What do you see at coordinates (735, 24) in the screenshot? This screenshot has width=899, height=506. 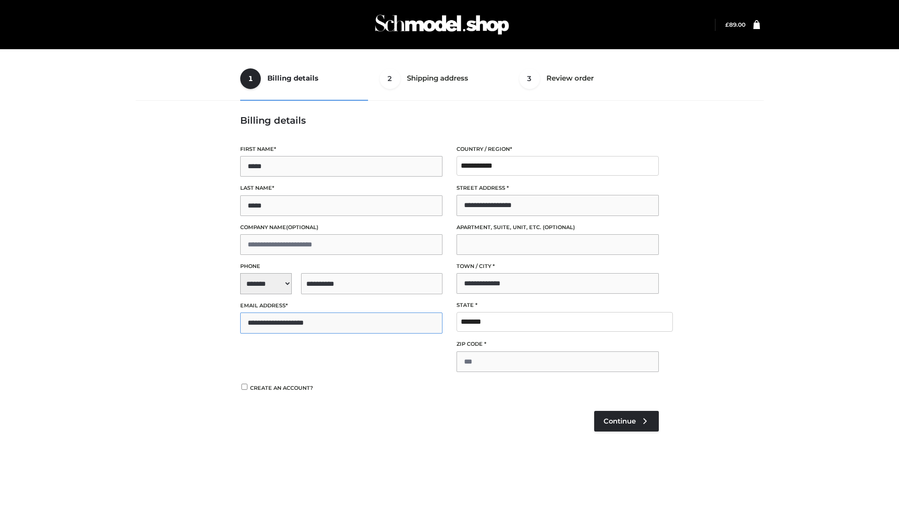 I see `a: £89.00` at bounding box center [735, 24].